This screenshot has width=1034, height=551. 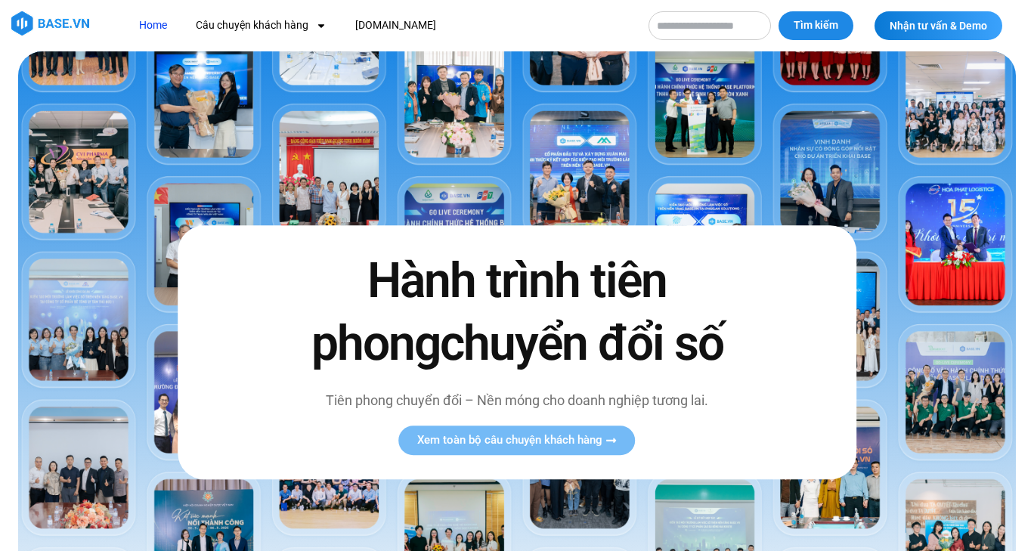 What do you see at coordinates (938, 26) in the screenshot?
I see `span: Nhận tư vấn & Demo` at bounding box center [938, 26].